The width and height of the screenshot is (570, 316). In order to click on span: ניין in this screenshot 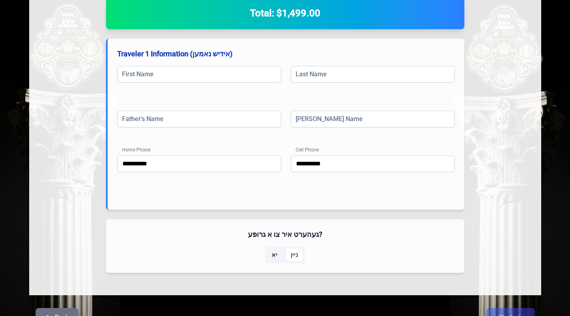, I will do `click(294, 255)`.